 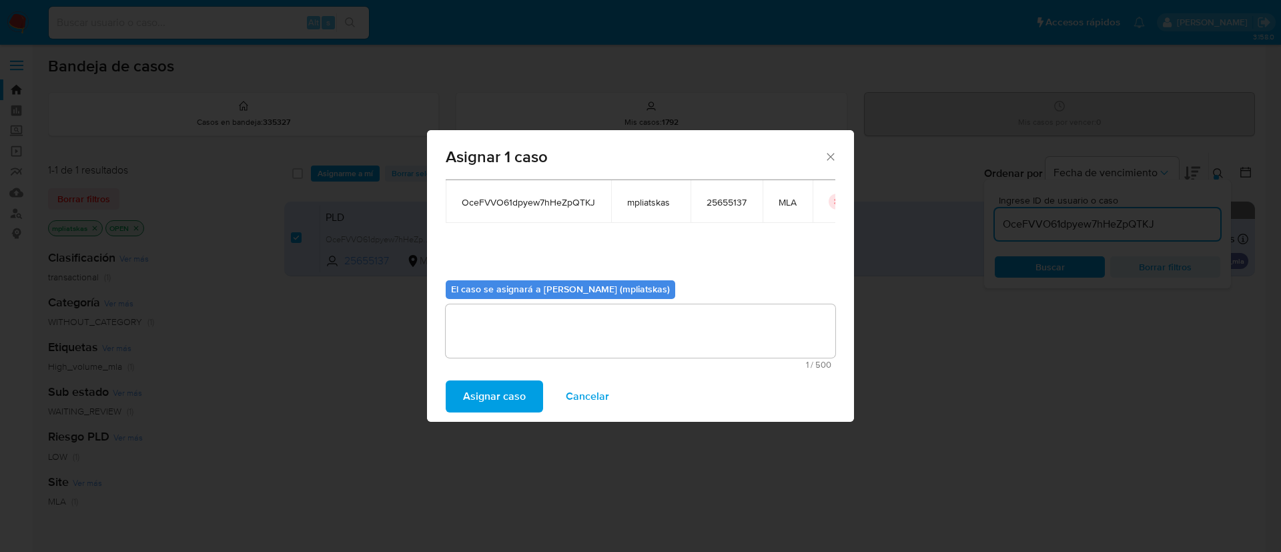 I want to click on span: Máximo 500 caracteres, so click(x=641, y=364).